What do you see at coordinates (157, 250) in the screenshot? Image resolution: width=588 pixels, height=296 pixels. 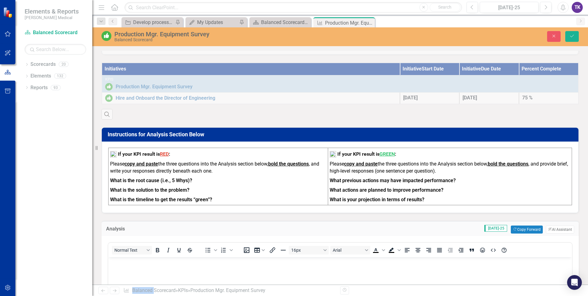 I see `button: Bold` at bounding box center [157, 250].